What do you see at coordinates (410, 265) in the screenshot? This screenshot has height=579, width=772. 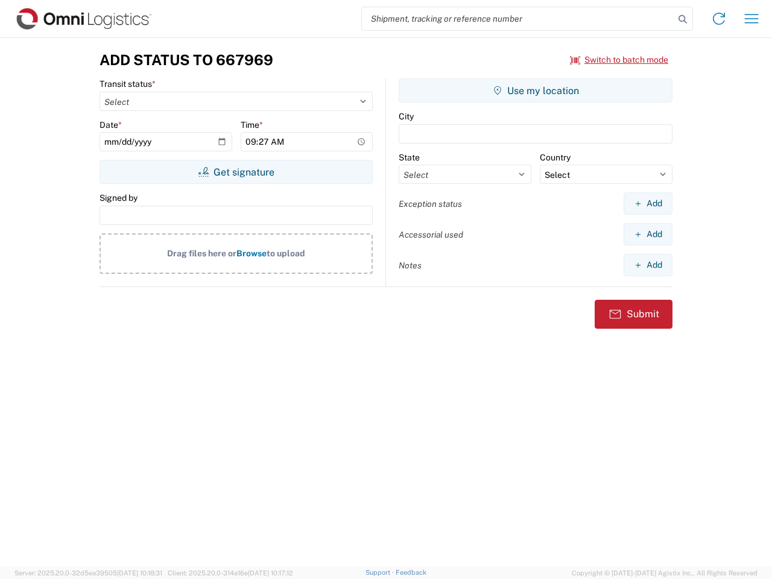 I see `label: Notes` at bounding box center [410, 265].